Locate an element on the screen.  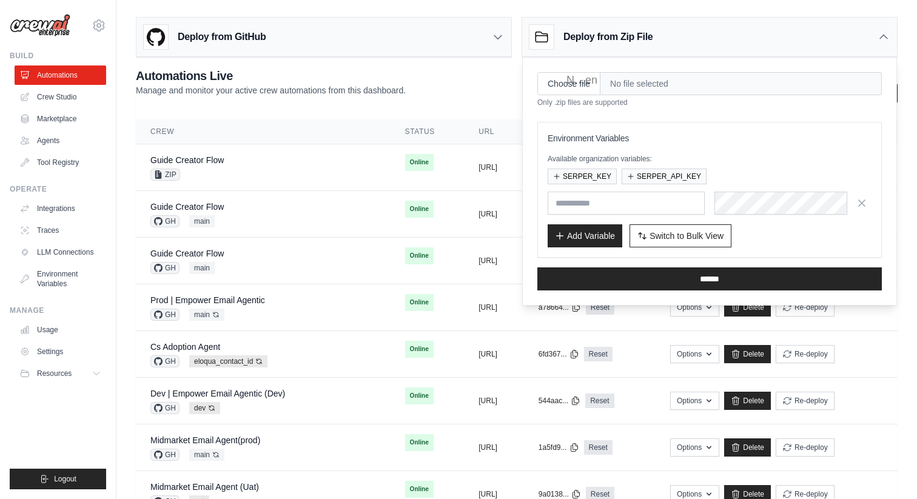
button: SERPER_API_KEY is located at coordinates (664, 177).